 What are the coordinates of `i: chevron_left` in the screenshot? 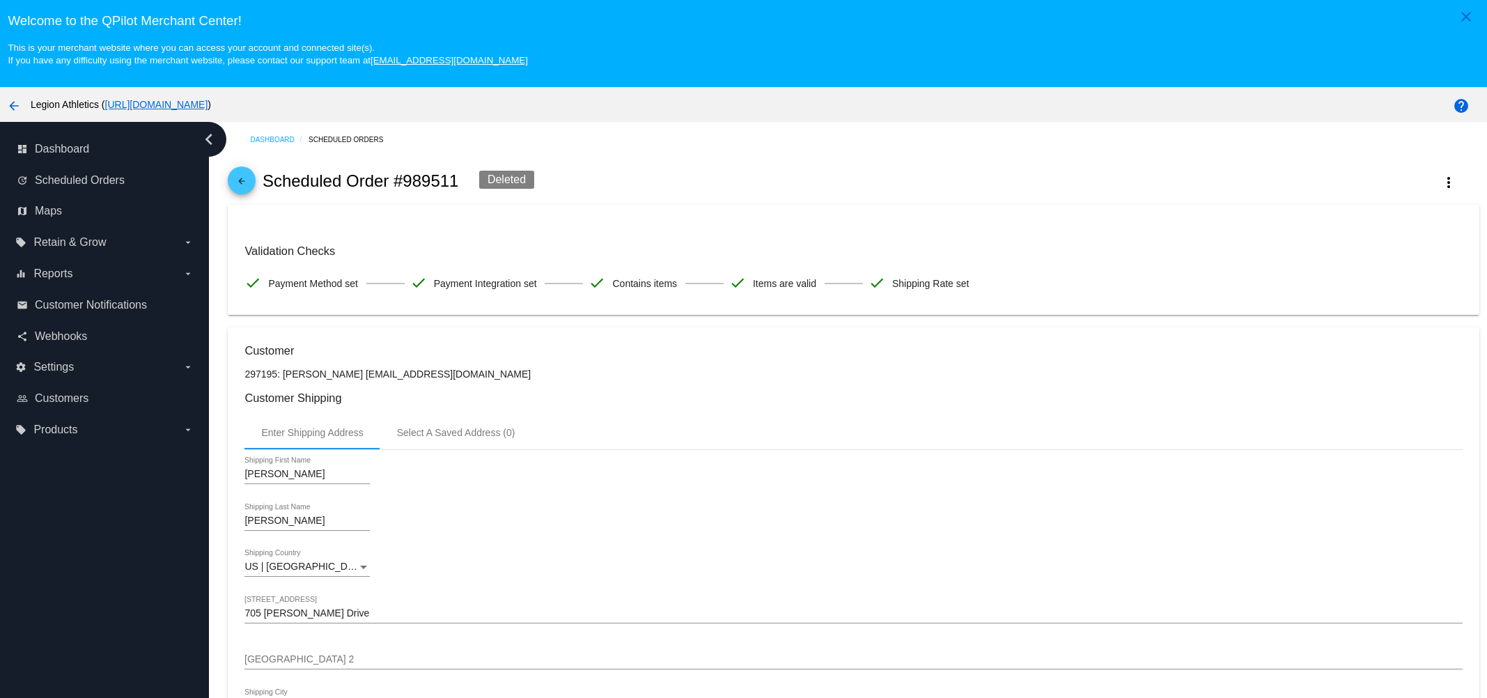 It's located at (209, 139).